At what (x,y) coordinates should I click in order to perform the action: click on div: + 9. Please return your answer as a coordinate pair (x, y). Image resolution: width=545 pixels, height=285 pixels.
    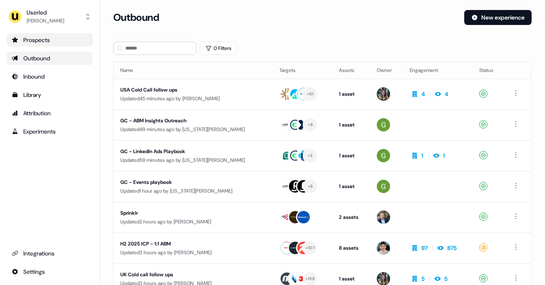
    Looking at the image, I should click on (310, 125).